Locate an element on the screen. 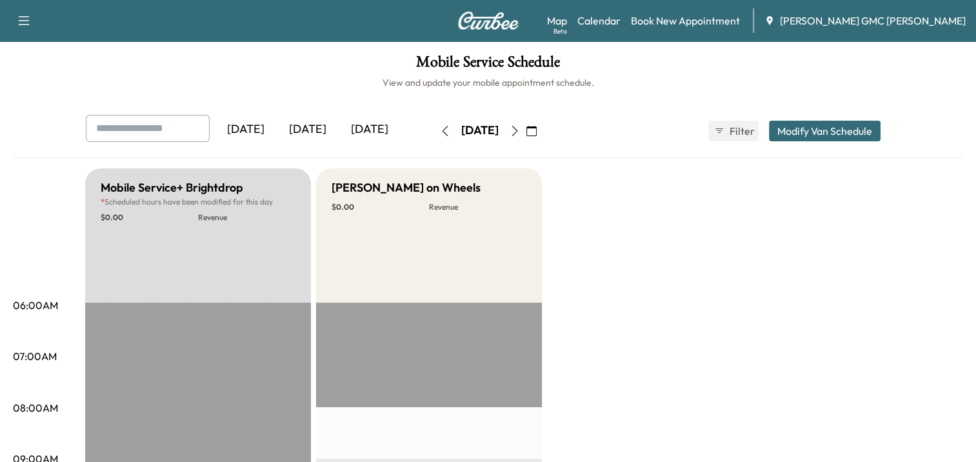 This screenshot has height=462, width=976. p: 07:00AM is located at coordinates (35, 356).